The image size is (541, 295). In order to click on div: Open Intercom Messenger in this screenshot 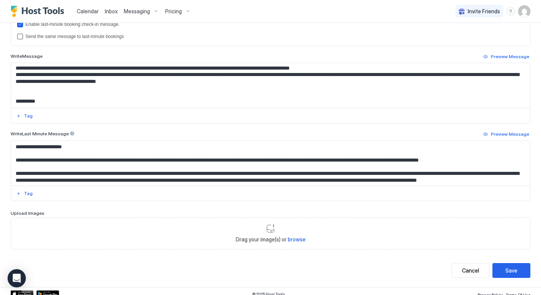, I will do `click(17, 278)`.